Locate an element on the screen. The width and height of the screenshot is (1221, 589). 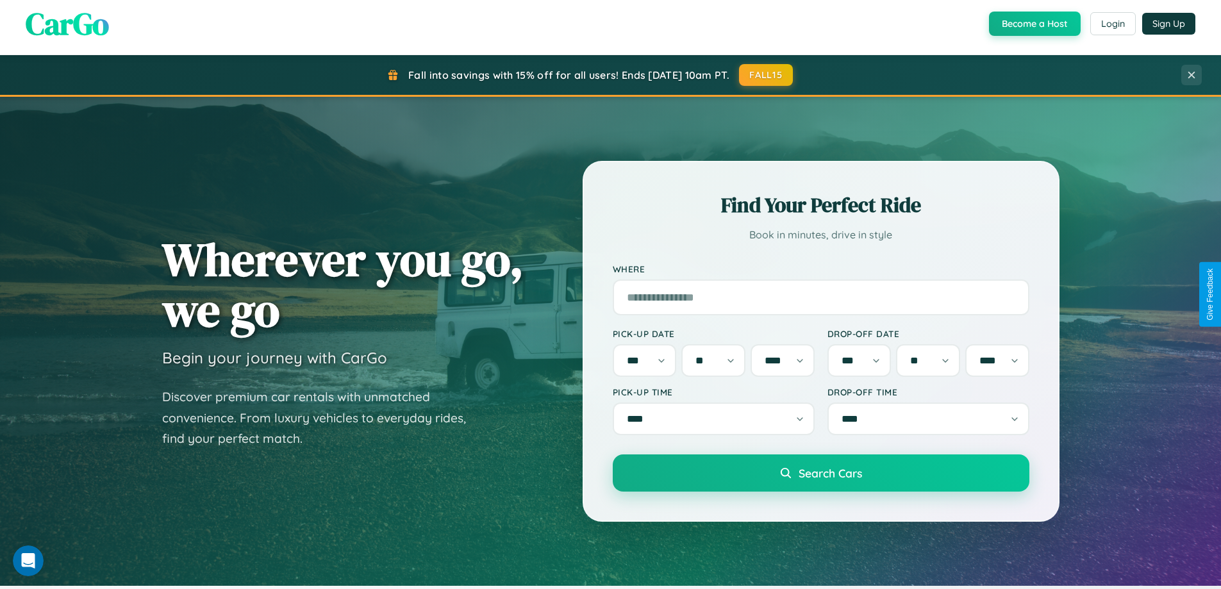
label: Drop-off Time is located at coordinates (928, 392).